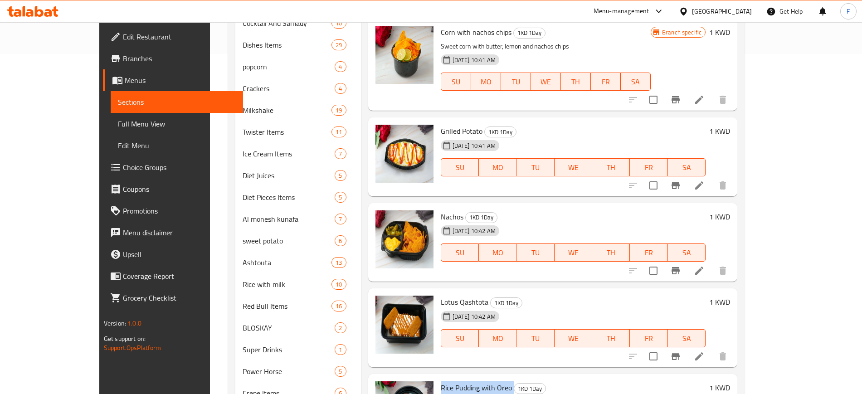  What do you see at coordinates (340, 219) in the screenshot?
I see `span: 7` at bounding box center [340, 219].